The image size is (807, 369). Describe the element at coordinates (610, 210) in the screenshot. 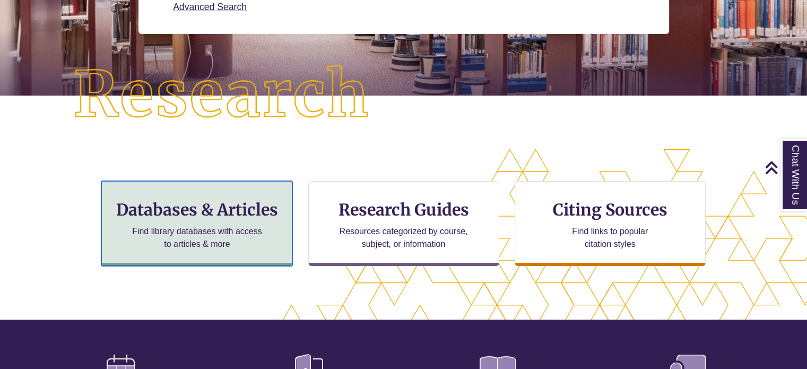

I see `h3: Citing Sources` at that location.